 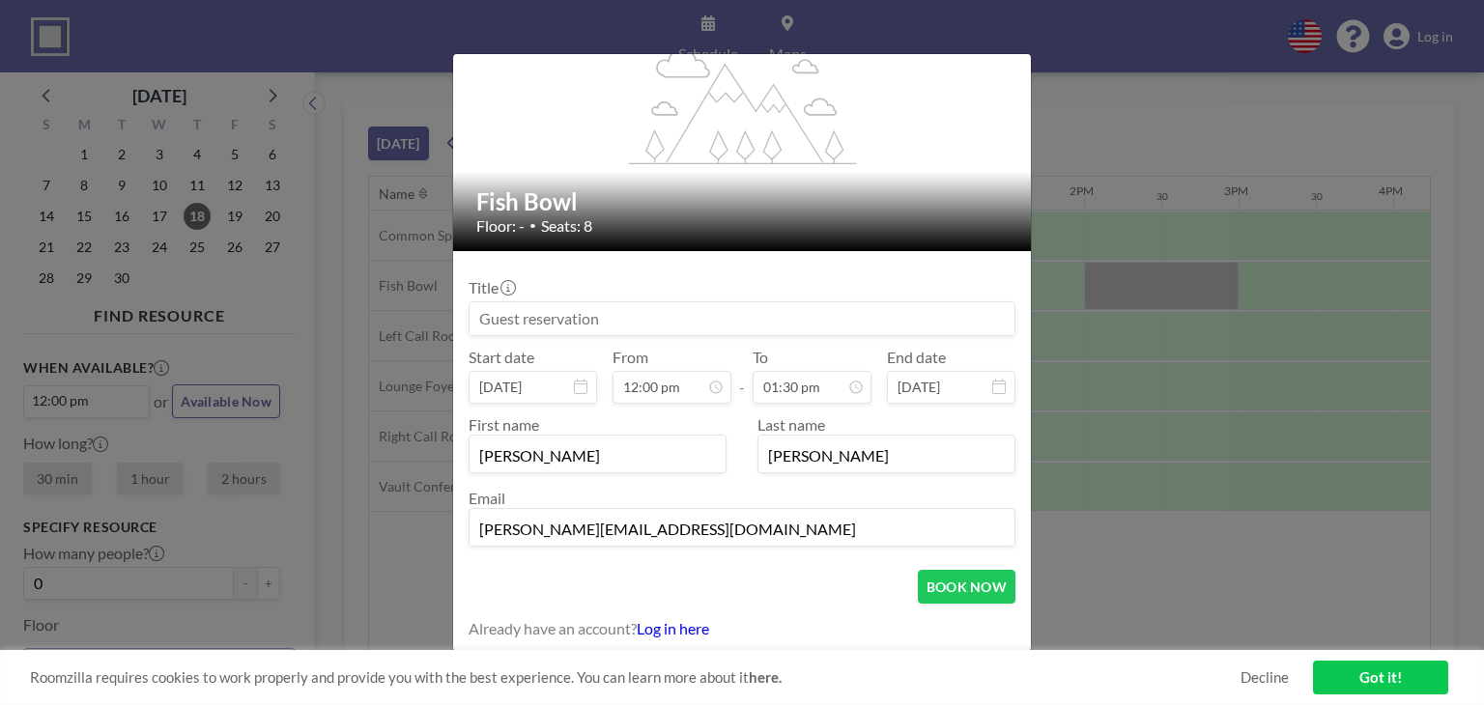 What do you see at coordinates (743, 202) in the screenshot?
I see `h2: Fish Bowl` at bounding box center [743, 202].